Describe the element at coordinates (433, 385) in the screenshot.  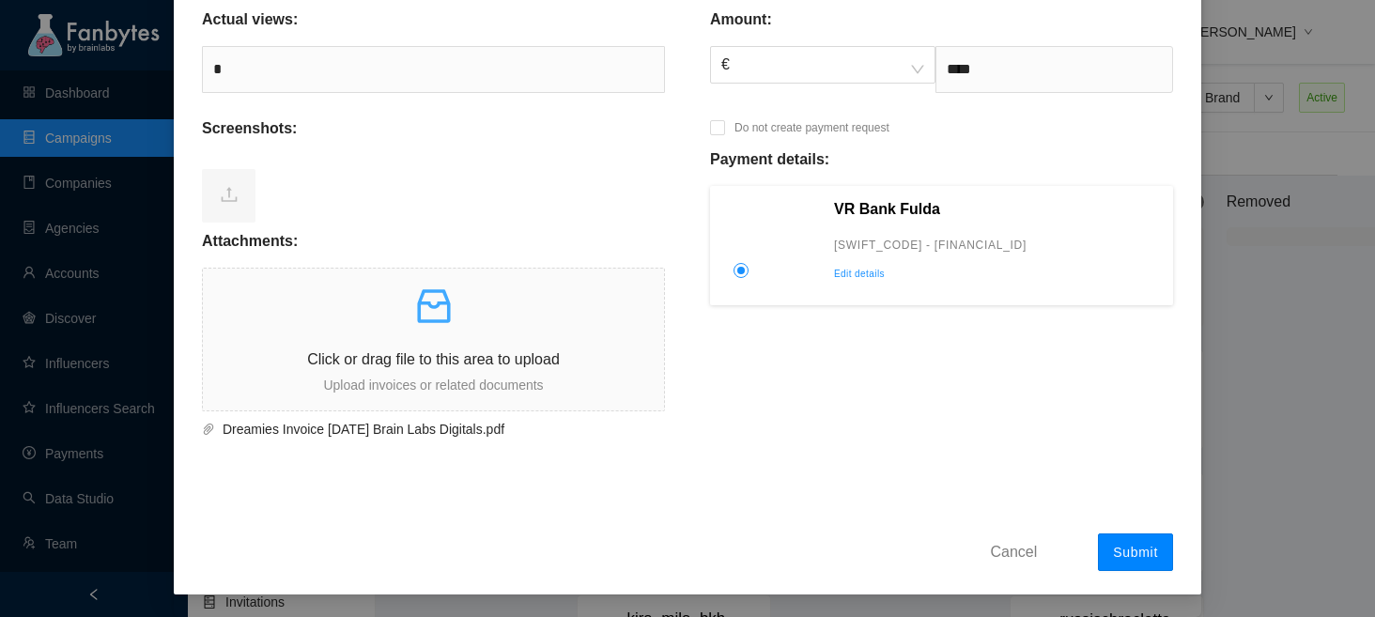
I see `p: Upload invoices or related documents` at that location.